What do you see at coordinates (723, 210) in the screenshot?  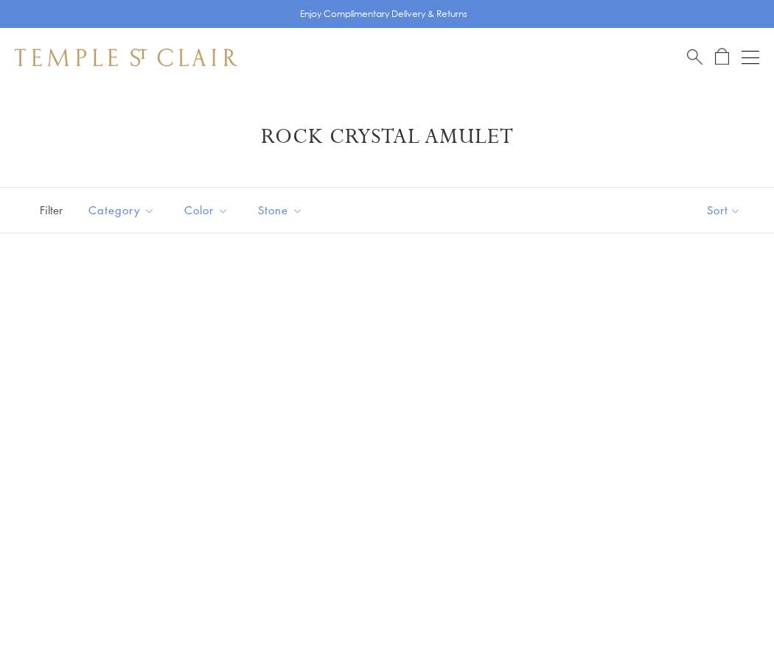 I see `button: Show sort by` at bounding box center [723, 210].